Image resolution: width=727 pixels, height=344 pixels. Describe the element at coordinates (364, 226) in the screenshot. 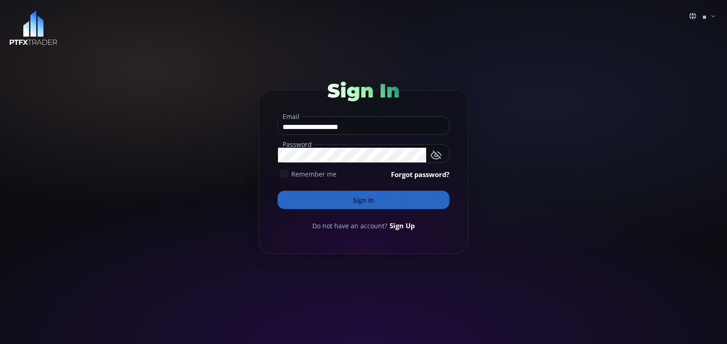

I see `div: Do not have an account?` at that location.